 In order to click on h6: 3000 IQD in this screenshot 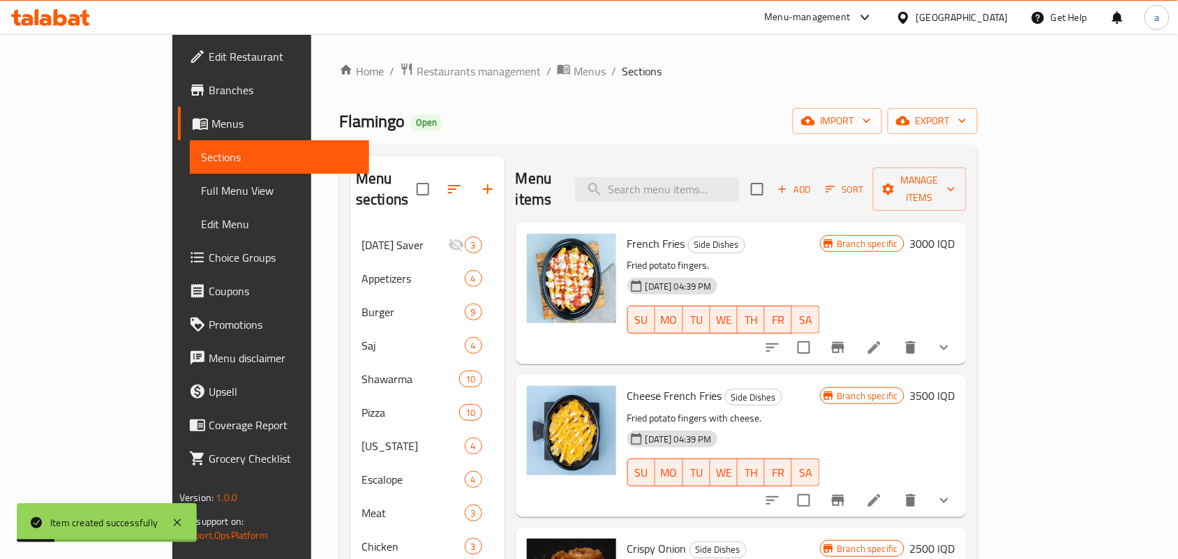, I will do `click(932, 244)`.